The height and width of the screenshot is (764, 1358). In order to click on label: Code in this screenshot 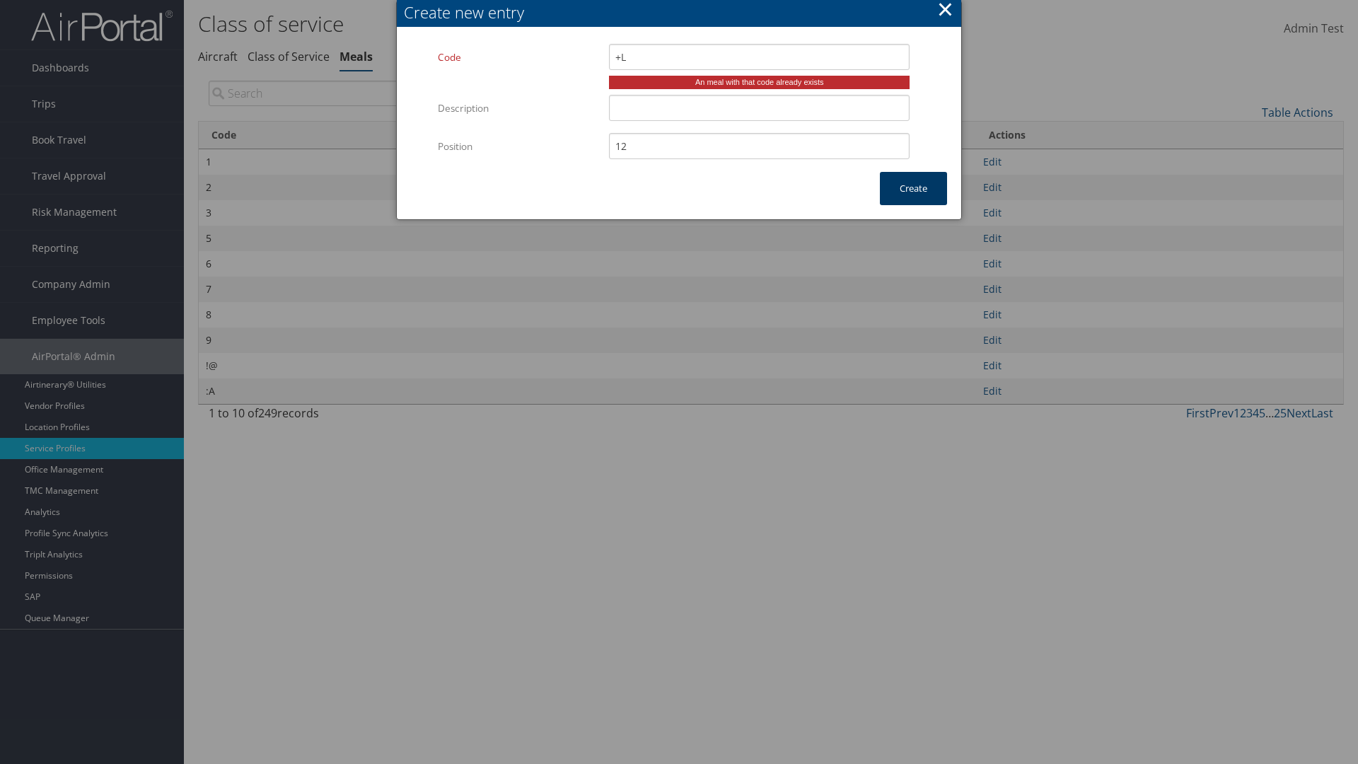, I will do `click(518, 57)`.